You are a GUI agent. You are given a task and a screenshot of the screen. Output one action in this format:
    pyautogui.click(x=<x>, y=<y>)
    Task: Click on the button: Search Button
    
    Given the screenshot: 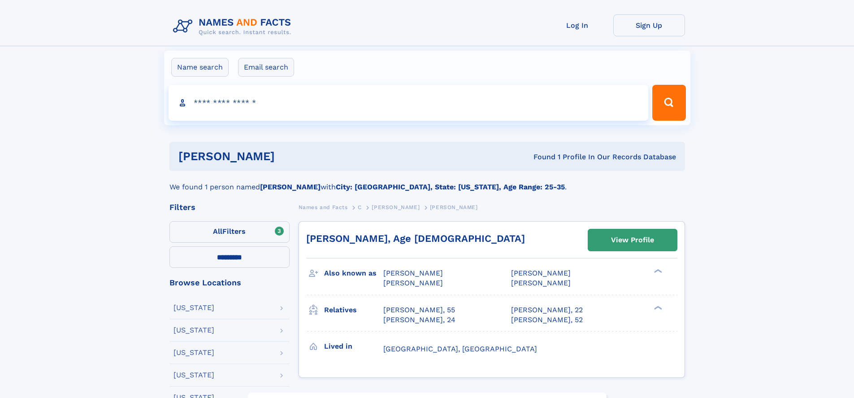 What is the action you would take?
    pyautogui.click(x=669, y=103)
    